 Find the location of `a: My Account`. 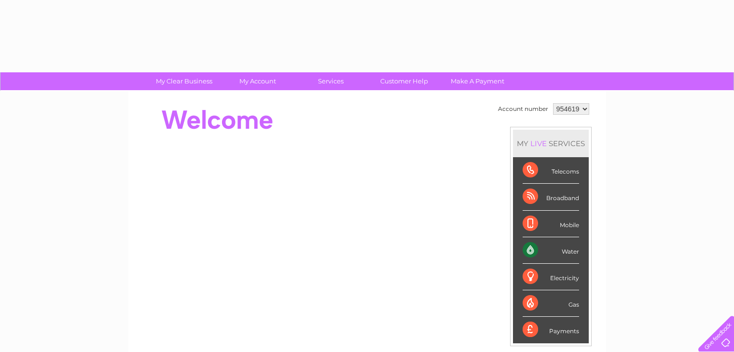

a: My Account is located at coordinates (257, 81).